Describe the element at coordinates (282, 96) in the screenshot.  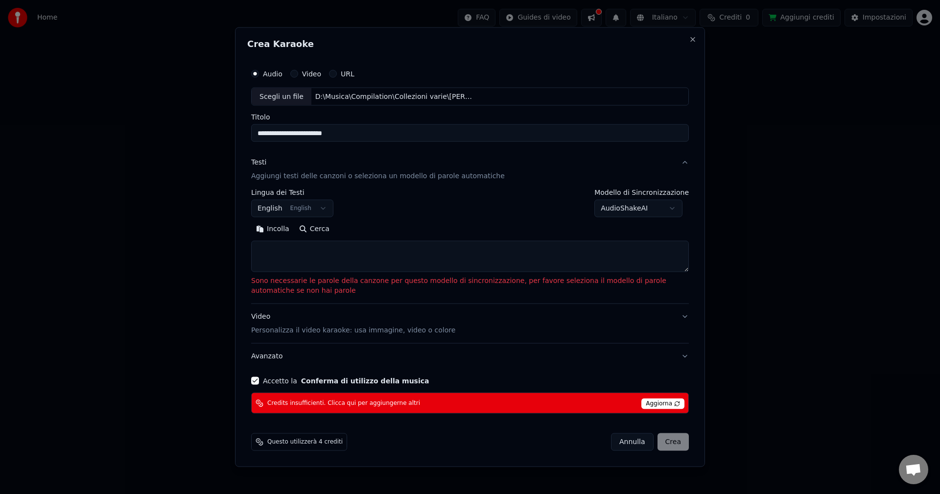
I see `div: Scegli un file` at that location.